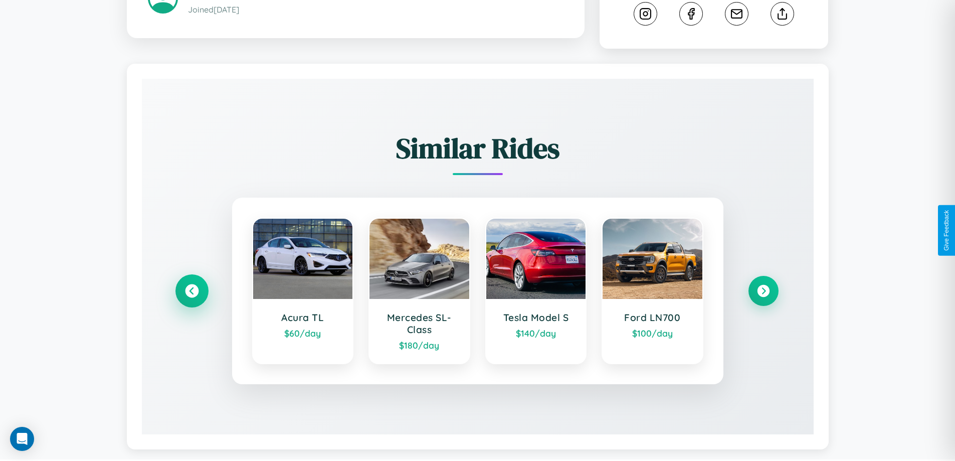  What do you see at coordinates (303, 317) in the screenshot?
I see `h3: Acura TL` at bounding box center [303, 317].